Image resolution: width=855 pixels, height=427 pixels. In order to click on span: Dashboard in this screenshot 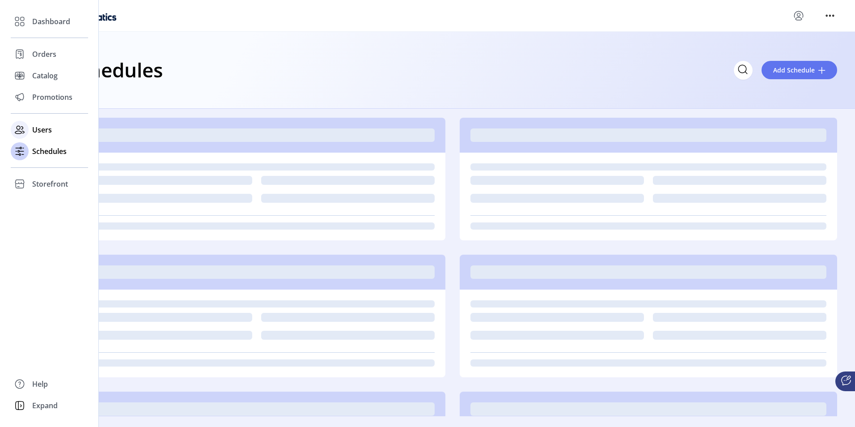, I will do `click(51, 21)`.